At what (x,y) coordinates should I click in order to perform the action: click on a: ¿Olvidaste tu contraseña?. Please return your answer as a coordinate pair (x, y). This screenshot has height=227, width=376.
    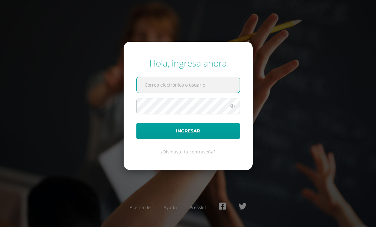
    Looking at the image, I should click on (188, 152).